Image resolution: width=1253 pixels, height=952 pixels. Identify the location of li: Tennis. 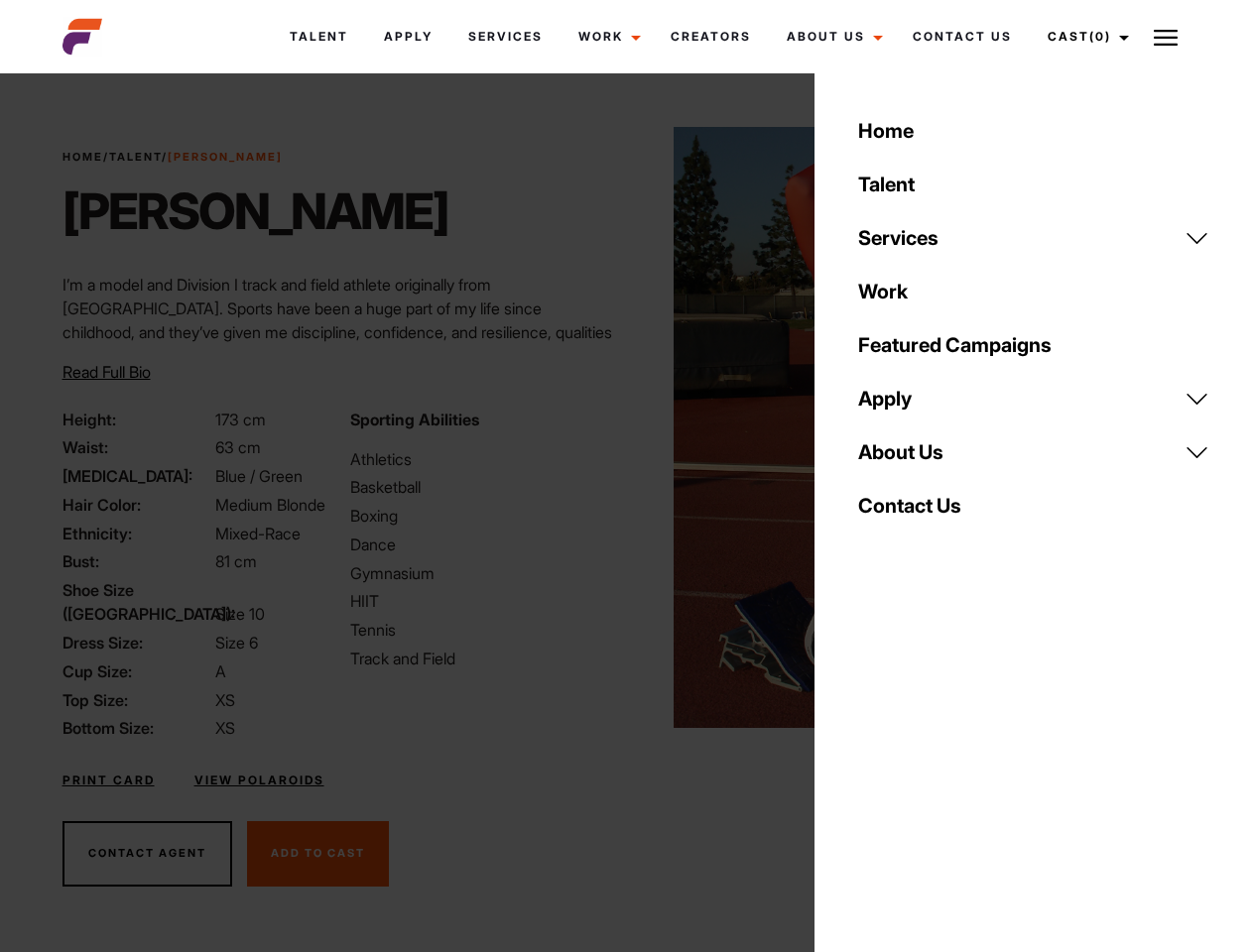
(482, 630).